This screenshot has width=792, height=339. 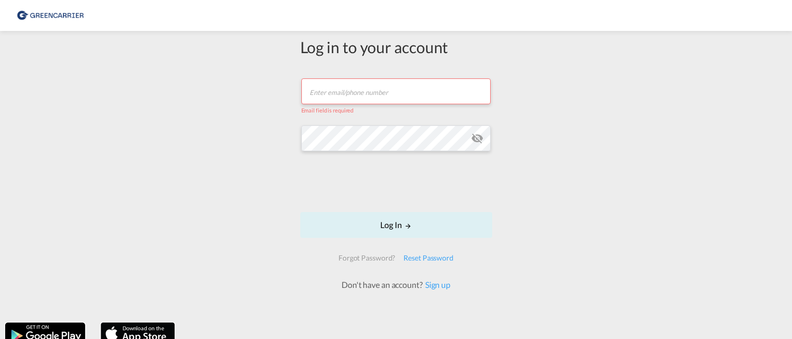 What do you see at coordinates (396, 225) in the screenshot?
I see `button: LOGIN` at bounding box center [396, 225].